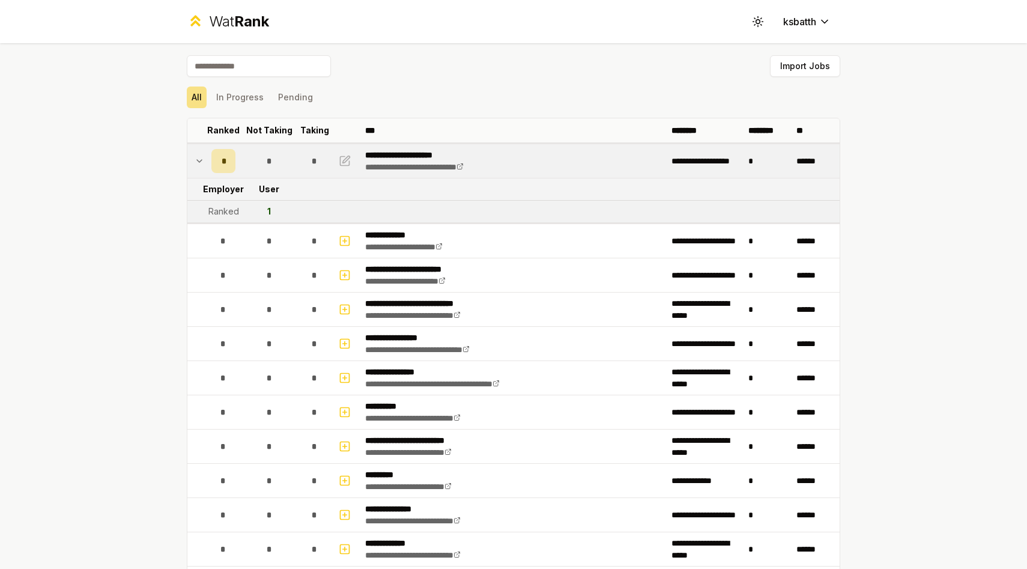 Image resolution: width=1027 pixels, height=569 pixels. I want to click on span: Rank, so click(252, 21).